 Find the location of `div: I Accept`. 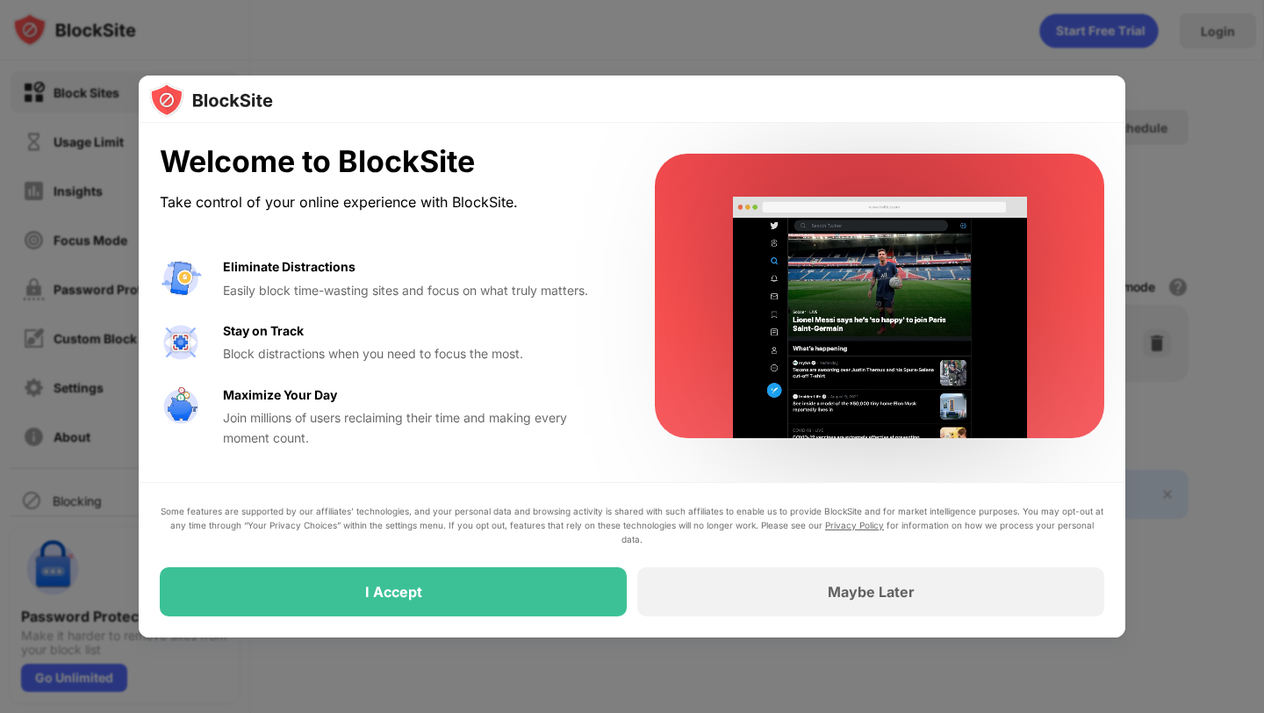

div: I Accept is located at coordinates (393, 592).